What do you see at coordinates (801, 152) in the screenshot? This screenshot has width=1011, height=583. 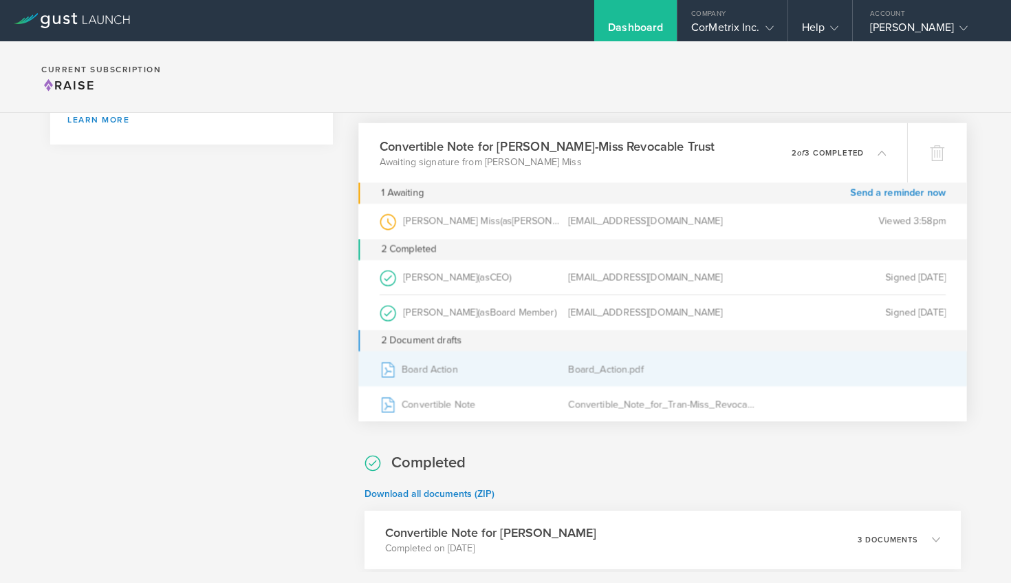 I see `em: of` at bounding box center [801, 152].